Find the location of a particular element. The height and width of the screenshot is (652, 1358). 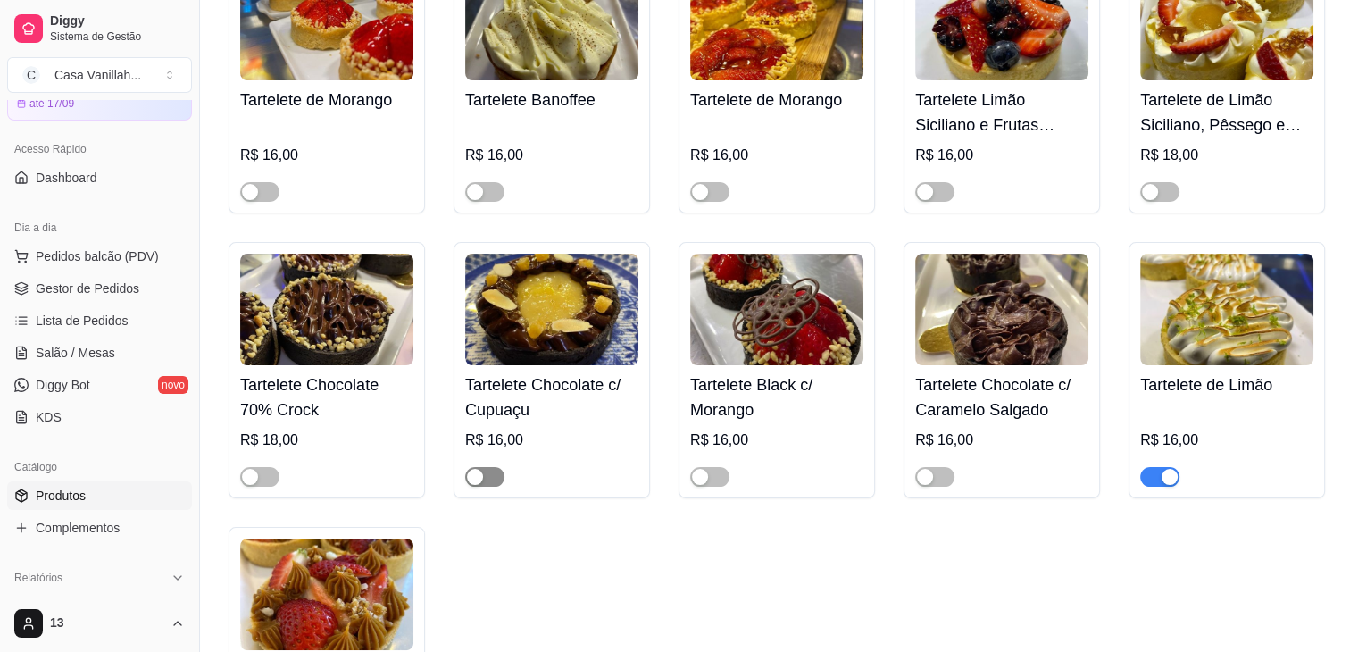

span: 13 is located at coordinates (106, 623).